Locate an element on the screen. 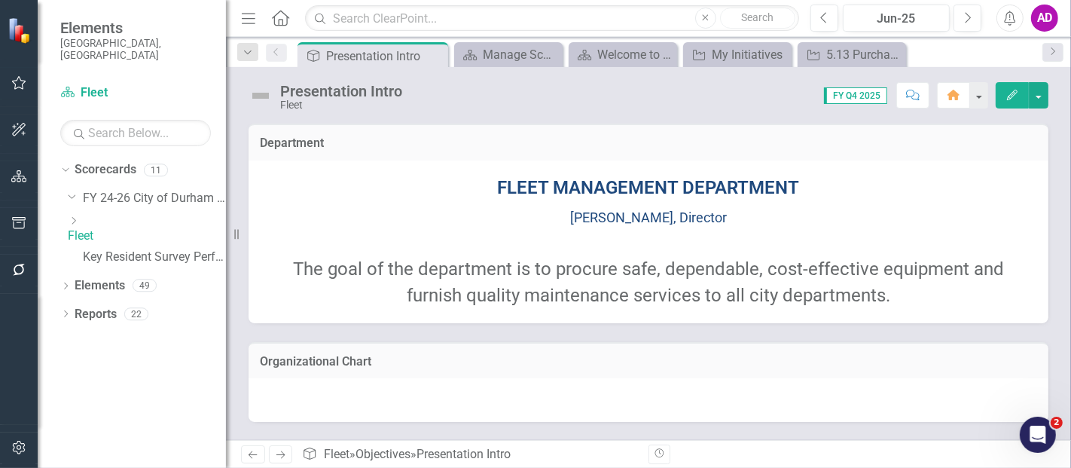 The height and width of the screenshot is (468, 1071). button: Jun-25 is located at coordinates (896, 18).